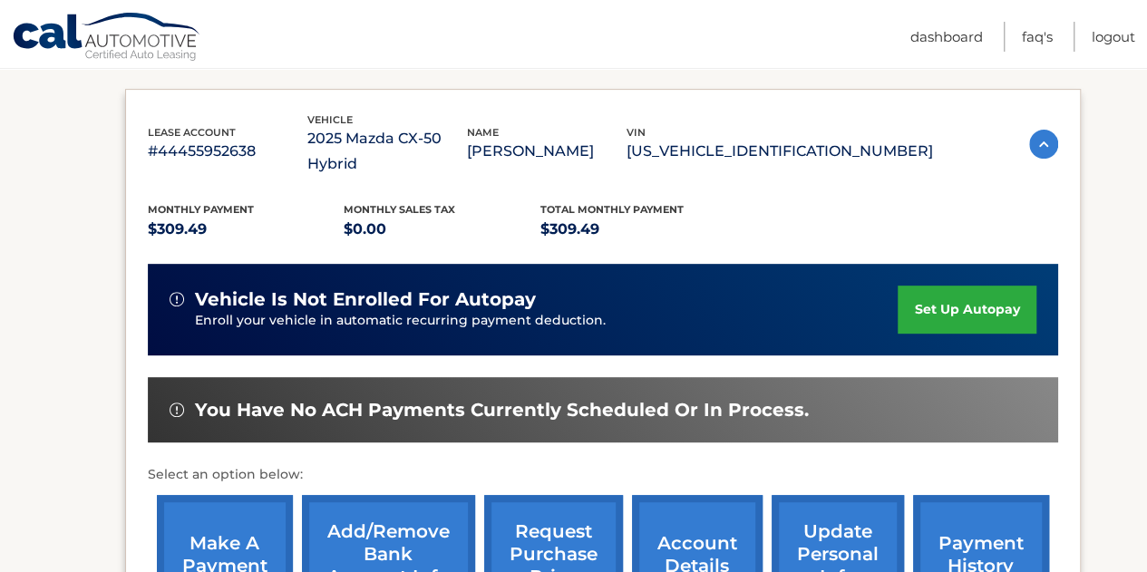 The height and width of the screenshot is (572, 1147). Describe the element at coordinates (1037, 36) in the screenshot. I see `a: FAQ's` at that location.